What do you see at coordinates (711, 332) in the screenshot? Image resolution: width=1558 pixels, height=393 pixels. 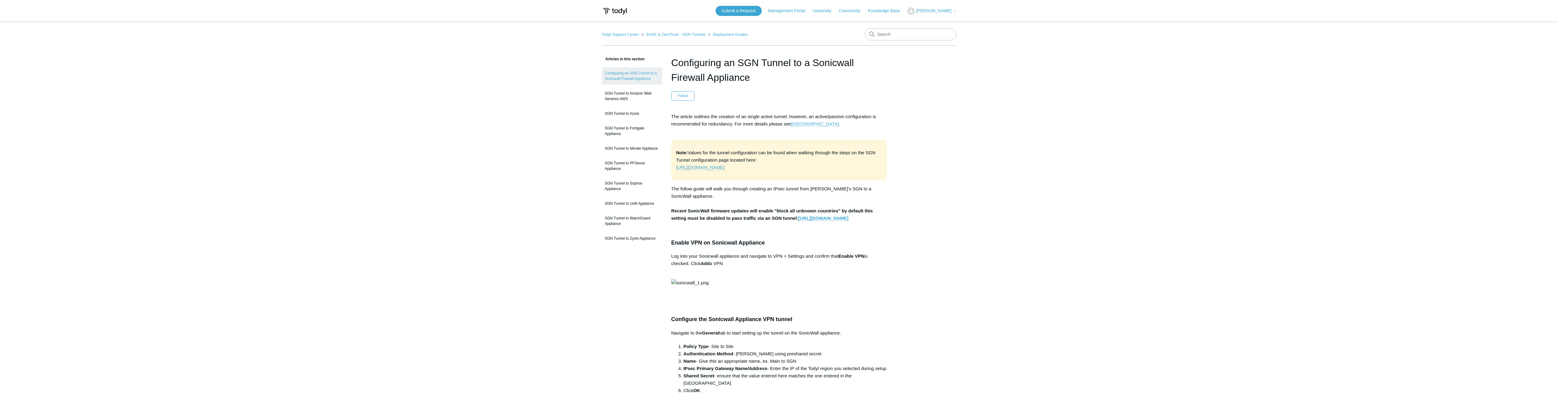 I see `strong: General` at bounding box center [711, 332].